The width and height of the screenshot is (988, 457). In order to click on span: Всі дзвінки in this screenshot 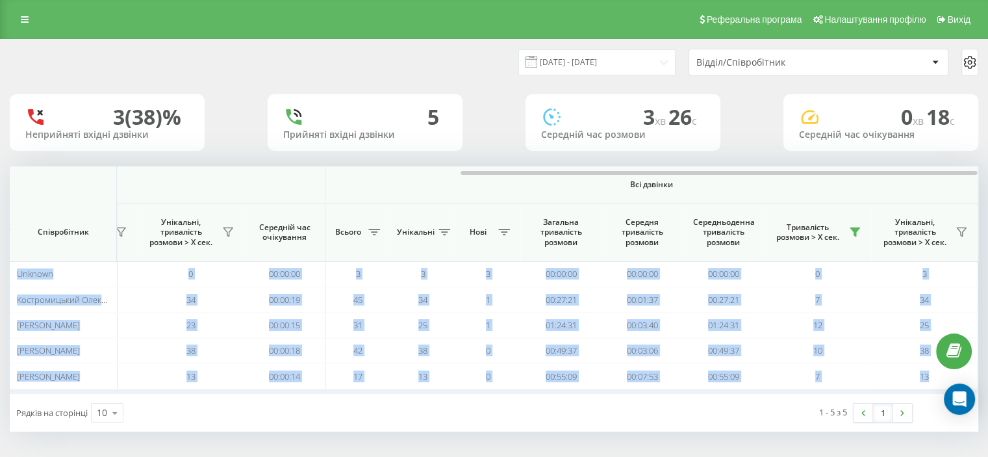, I will do `click(651, 184)`.